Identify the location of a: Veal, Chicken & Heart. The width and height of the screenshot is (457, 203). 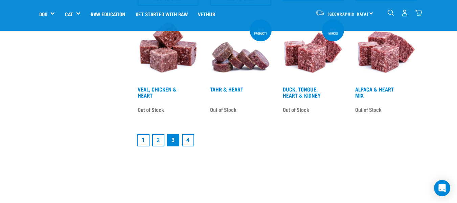
(157, 92).